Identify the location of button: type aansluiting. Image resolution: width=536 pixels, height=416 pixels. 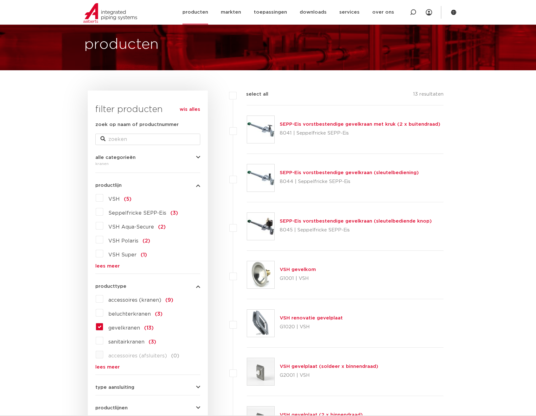
(148, 388).